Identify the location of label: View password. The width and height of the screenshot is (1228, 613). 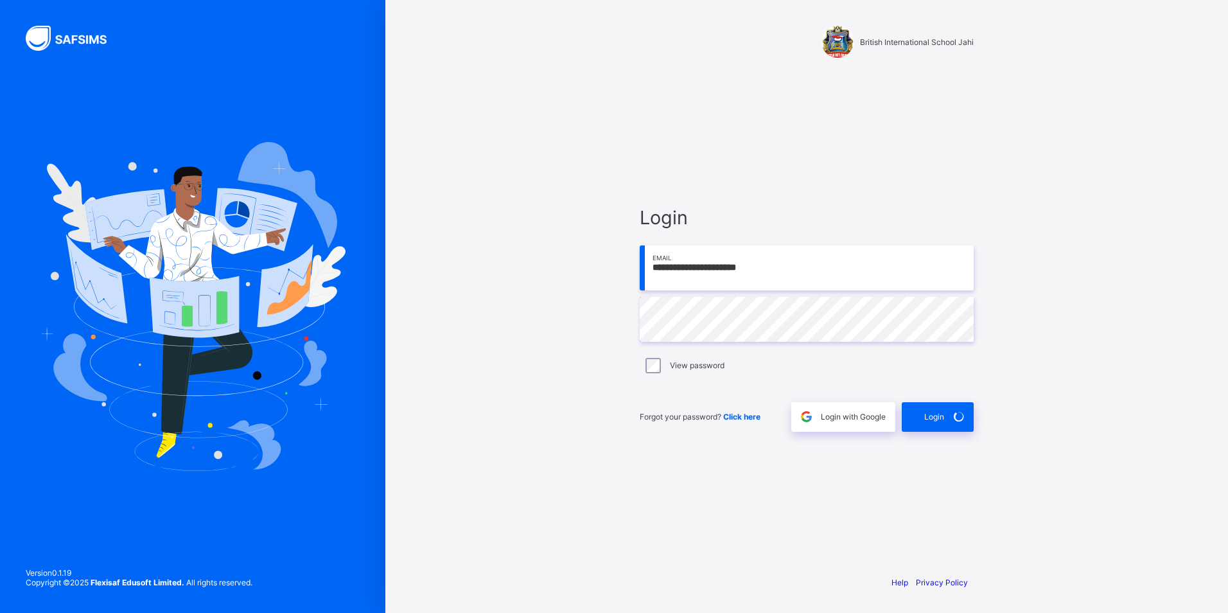
(697, 365).